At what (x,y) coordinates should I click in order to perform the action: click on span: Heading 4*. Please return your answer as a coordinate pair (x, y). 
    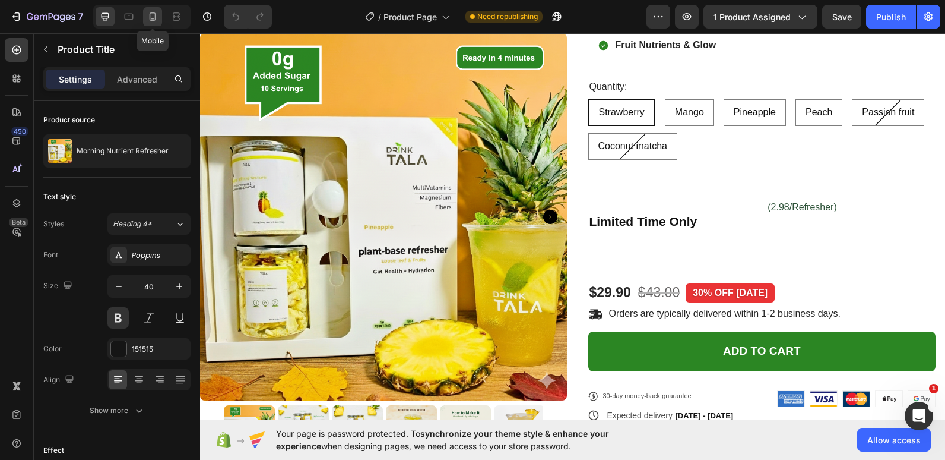
    Looking at the image, I should click on (132, 224).